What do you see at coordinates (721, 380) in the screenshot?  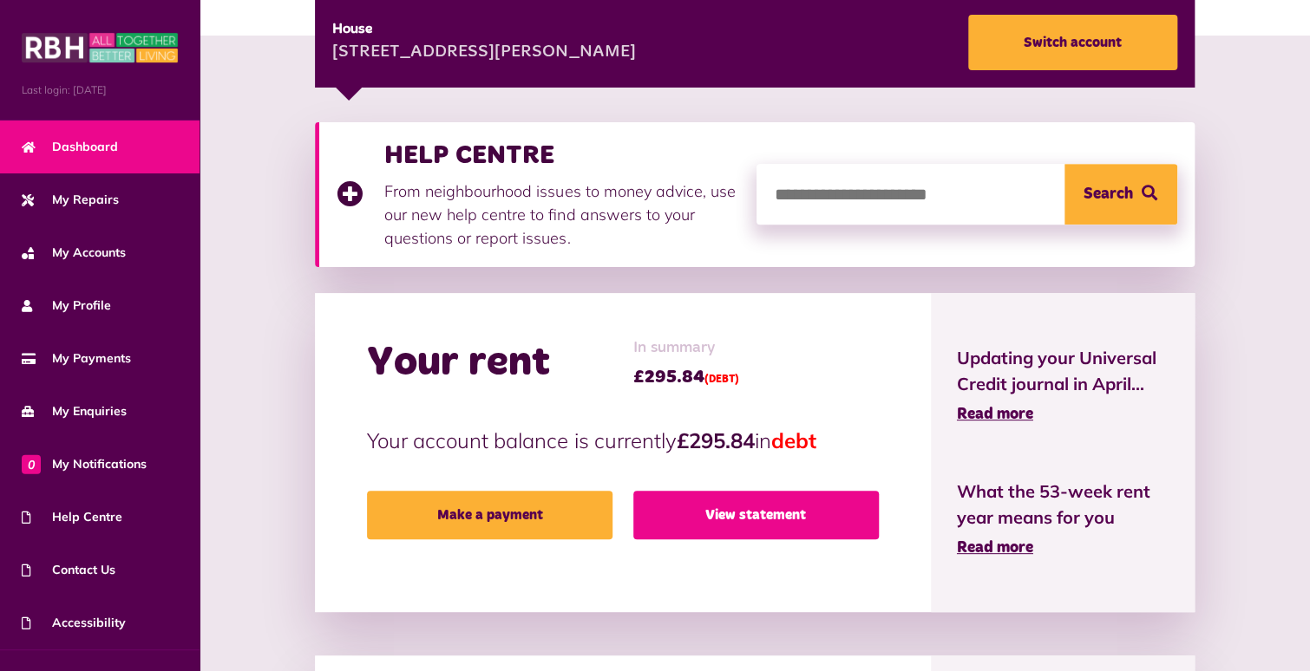 I see `span: (DEBT)` at bounding box center [721, 380].